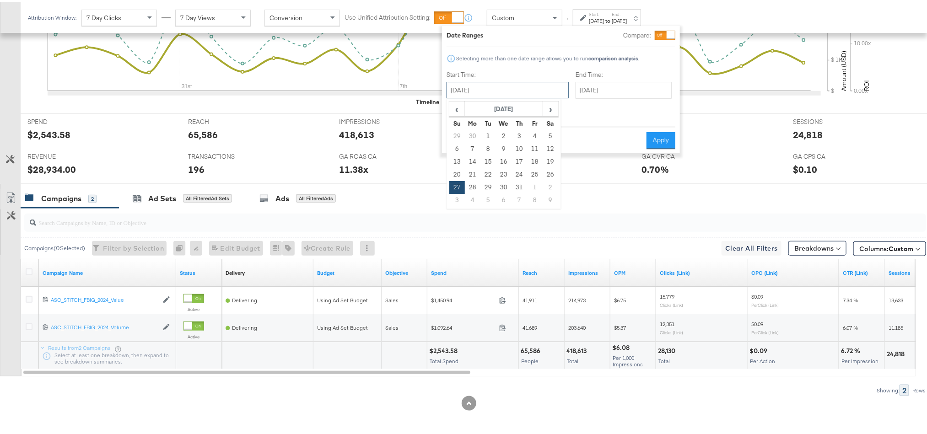 The image size is (927, 434). Describe the element at coordinates (535, 147) in the screenshot. I see `td: 11` at that location.